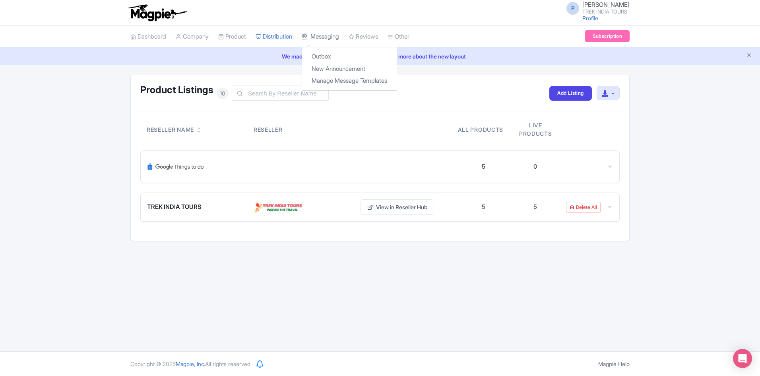 This screenshot has height=376, width=760. Describe the element at coordinates (363, 37) in the screenshot. I see `a: Reviews` at that location.